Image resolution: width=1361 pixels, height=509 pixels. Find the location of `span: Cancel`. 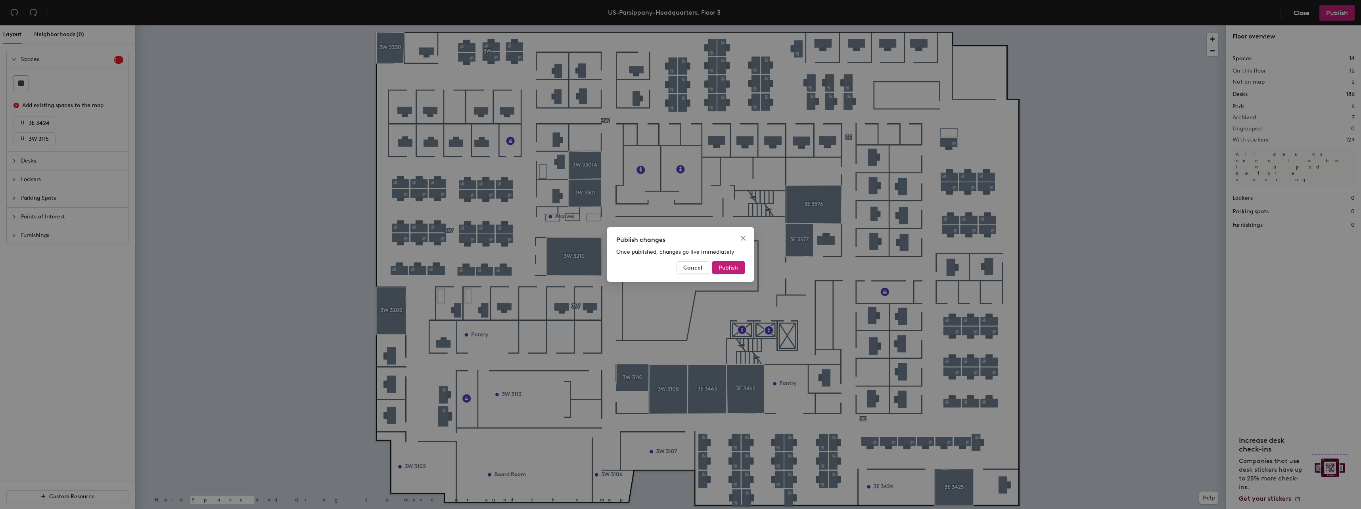

span: Cancel is located at coordinates (693, 268).